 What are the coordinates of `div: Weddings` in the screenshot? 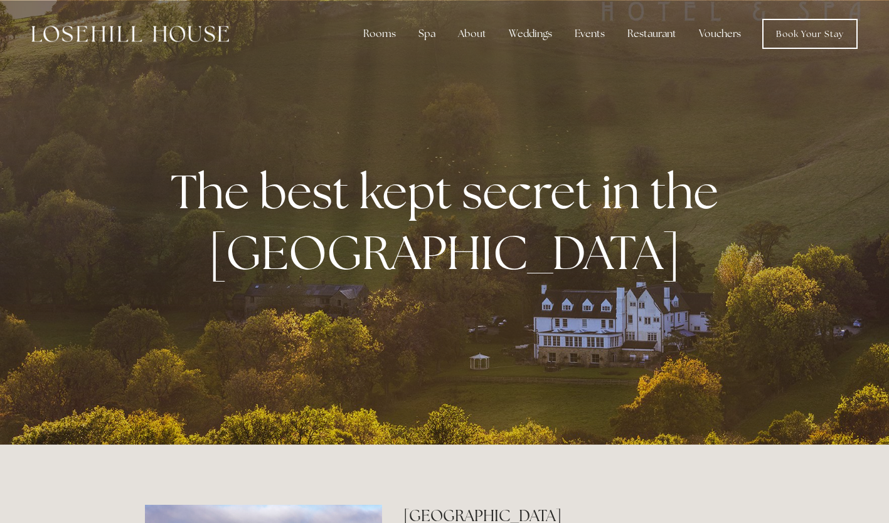 It's located at (530, 34).